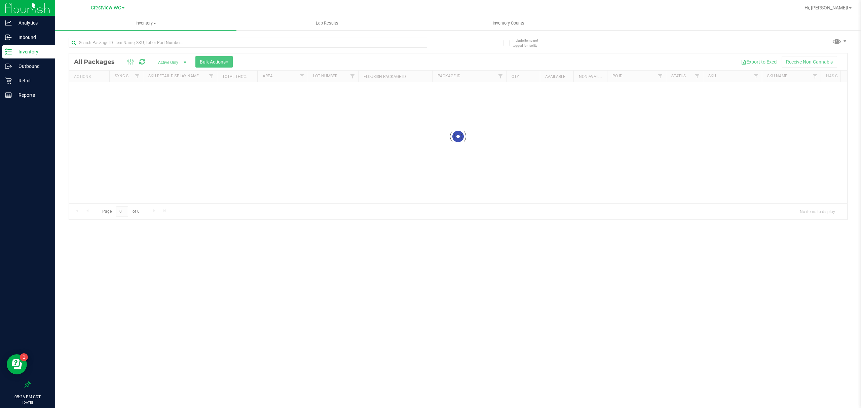  What do you see at coordinates (248, 43) in the screenshot?
I see `input: Search Package ID, Item Name, SKU, Lot or Part Number...` at bounding box center [248, 43].